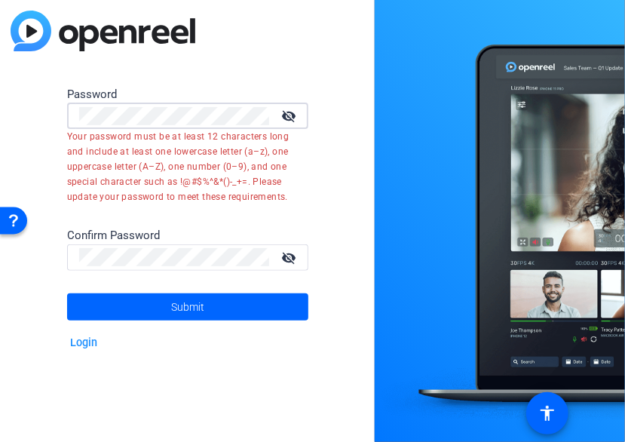 The width and height of the screenshot is (625, 442). Describe the element at coordinates (84, 343) in the screenshot. I see `a: Login` at that location.